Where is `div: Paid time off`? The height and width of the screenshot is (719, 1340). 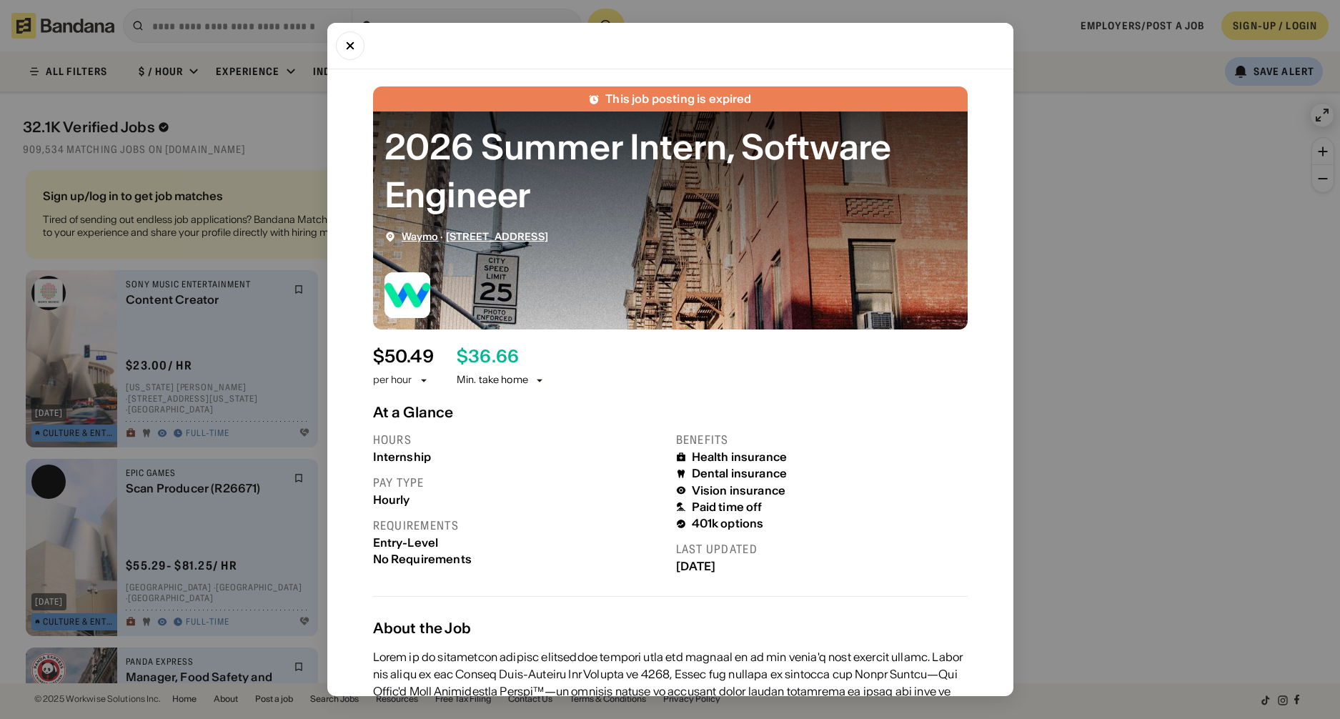
div: Paid time off is located at coordinates (727, 507).